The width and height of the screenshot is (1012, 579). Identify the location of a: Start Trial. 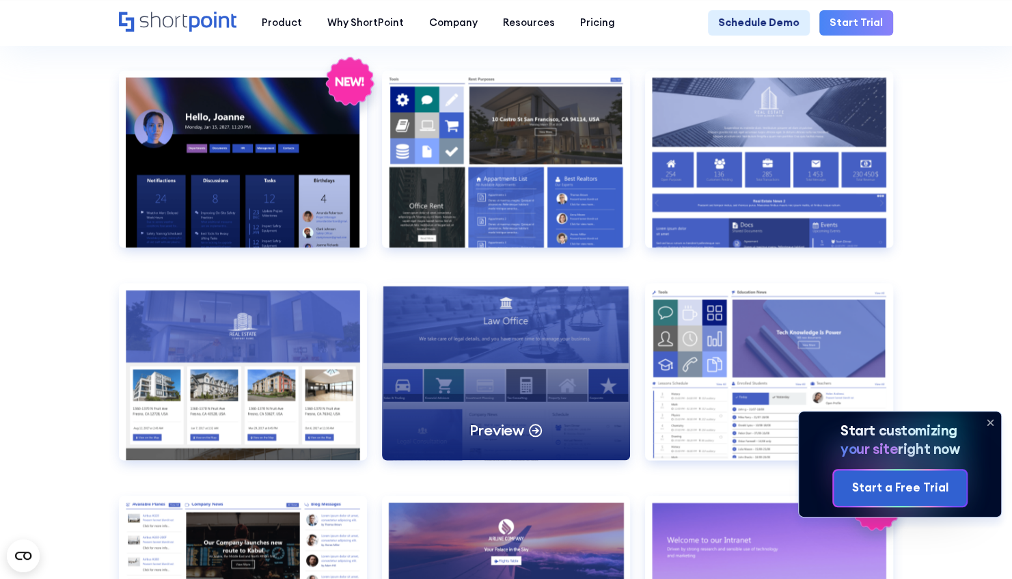
(856, 23).